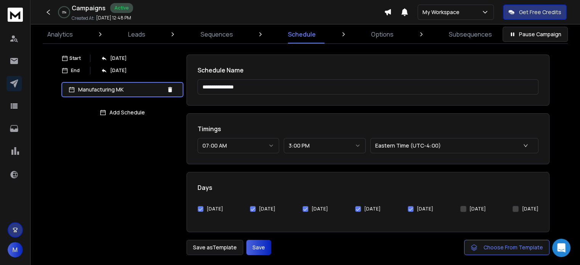 This screenshot has width=580, height=265. What do you see at coordinates (540, 12) in the screenshot?
I see `p: Get Free Credits` at bounding box center [540, 12].